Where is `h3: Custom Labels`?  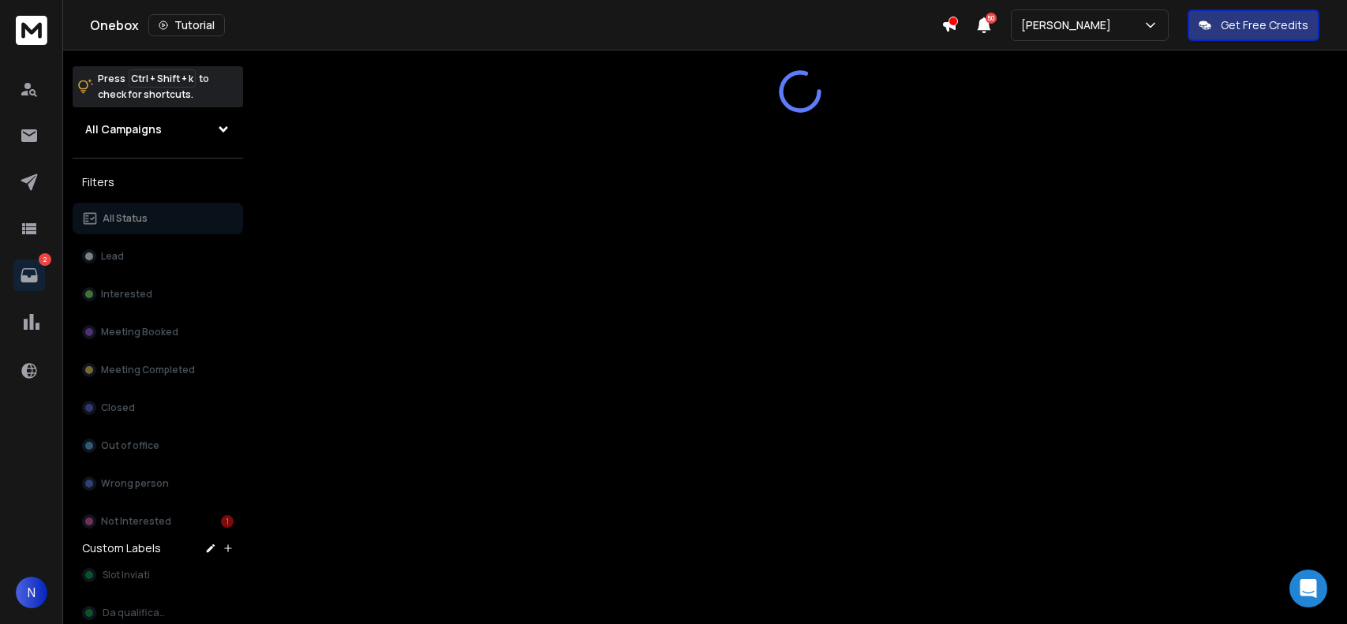
h3: Custom Labels is located at coordinates (121, 548).